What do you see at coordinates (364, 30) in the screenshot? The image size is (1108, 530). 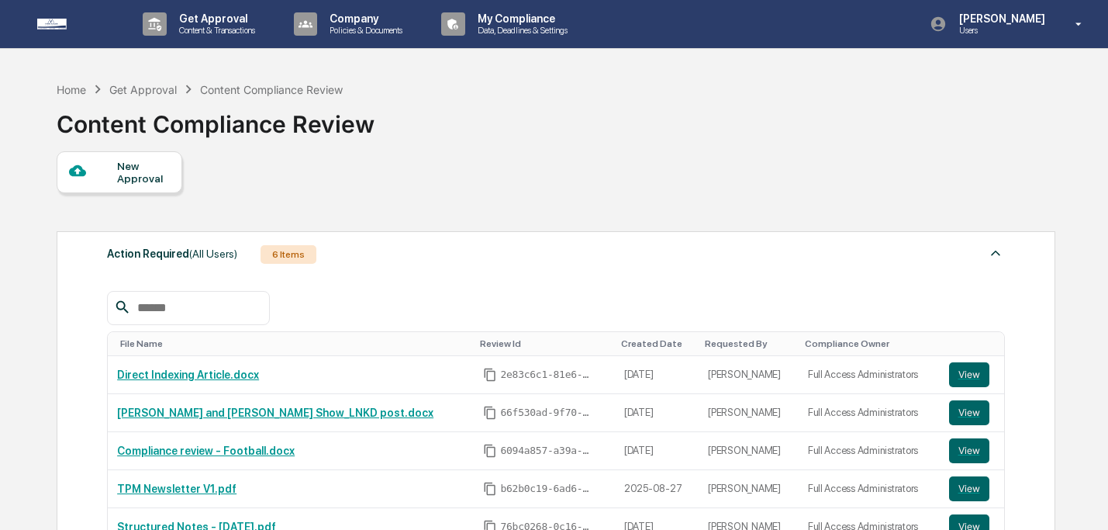 I see `p: Policies & Documents` at bounding box center [364, 30].